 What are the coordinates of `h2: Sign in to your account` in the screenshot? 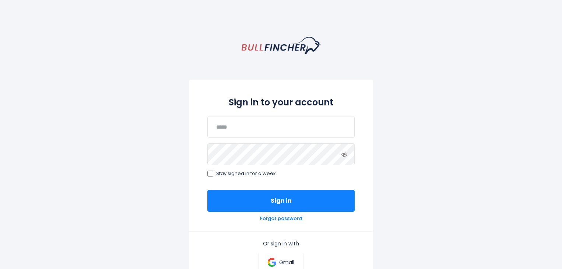 It's located at (281, 102).